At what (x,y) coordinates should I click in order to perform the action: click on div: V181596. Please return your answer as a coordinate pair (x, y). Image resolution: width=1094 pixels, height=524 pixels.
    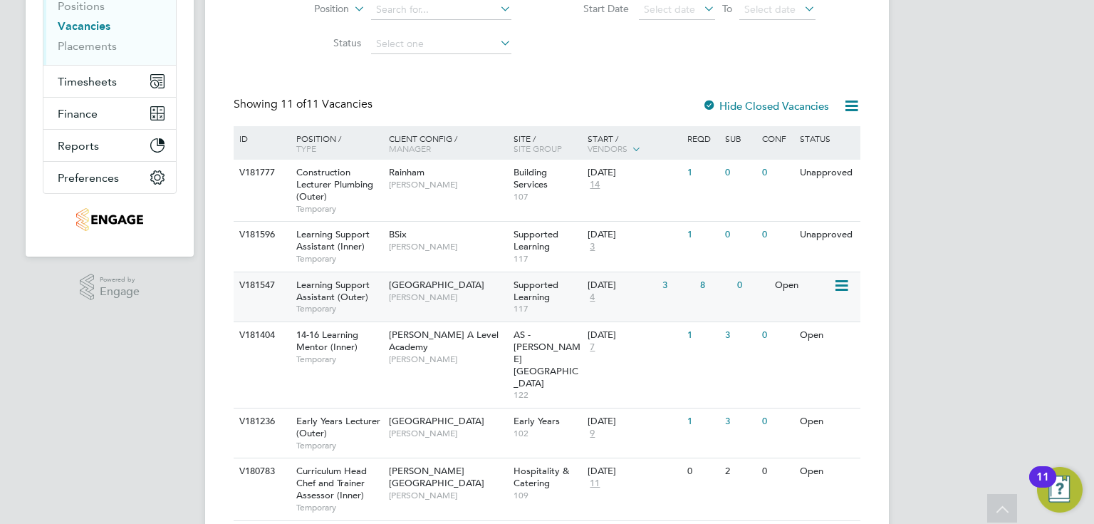
    Looking at the image, I should click on (261, 234).